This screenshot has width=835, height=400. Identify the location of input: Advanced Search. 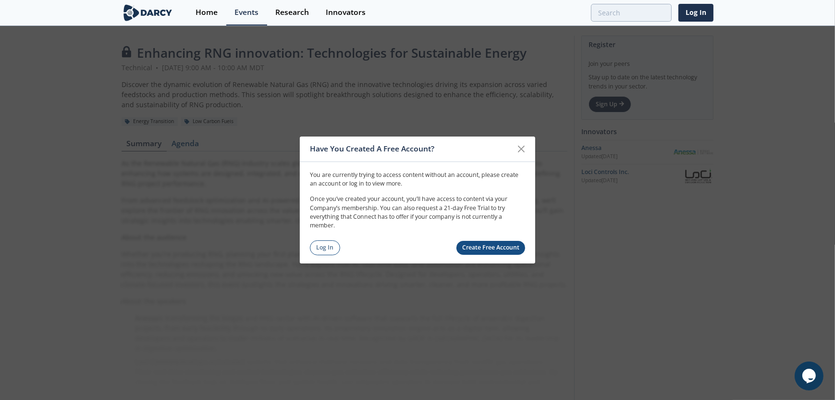
(631, 12).